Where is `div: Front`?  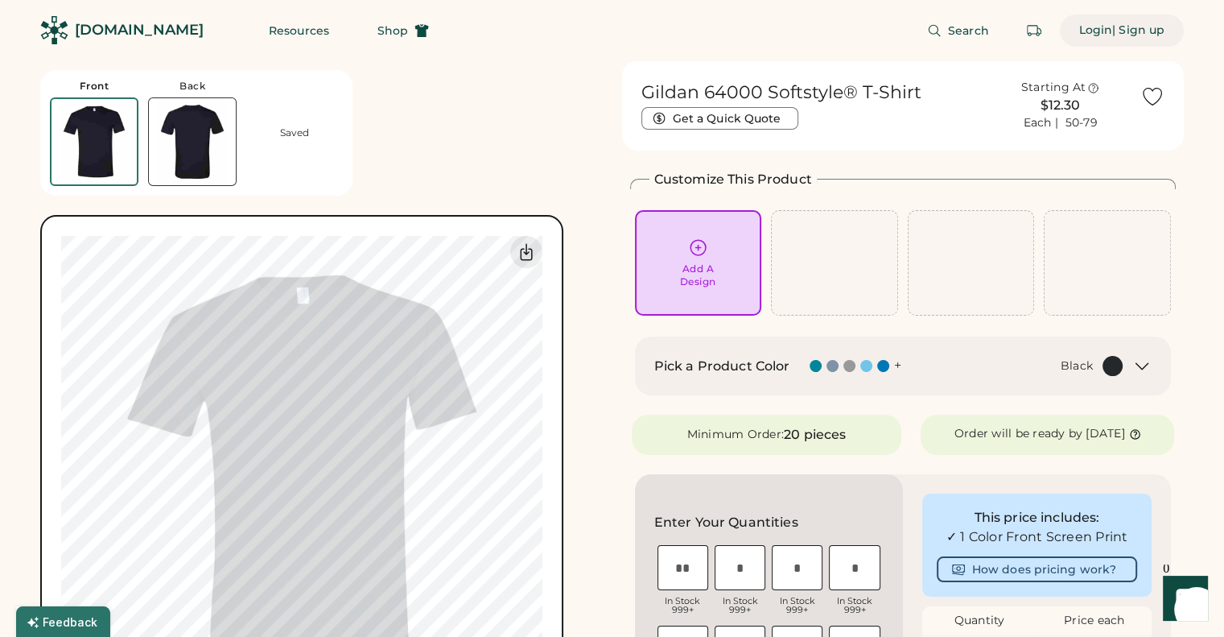 div: Front is located at coordinates (94, 86).